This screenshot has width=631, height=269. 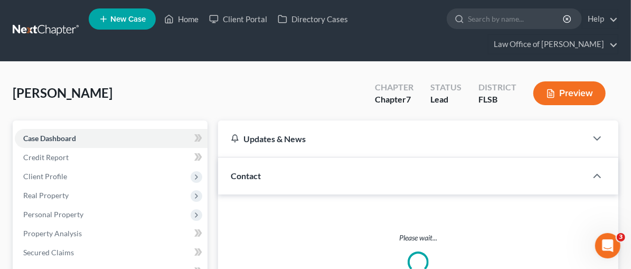 I want to click on span: Personal Property, so click(x=53, y=214).